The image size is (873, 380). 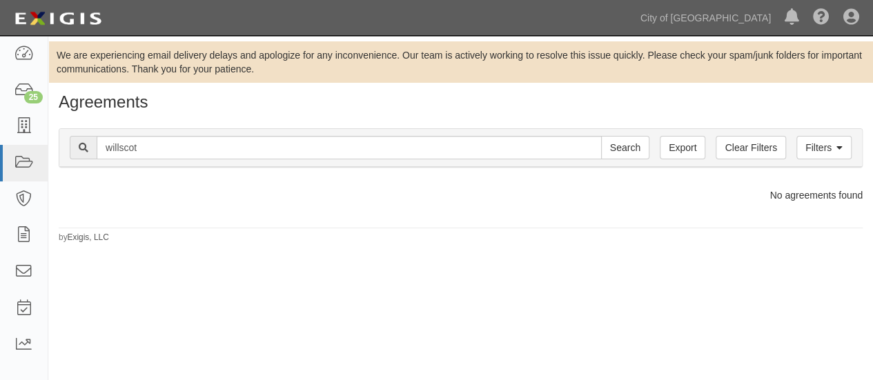 What do you see at coordinates (460, 102) in the screenshot?
I see `h1: Agreements` at bounding box center [460, 102].